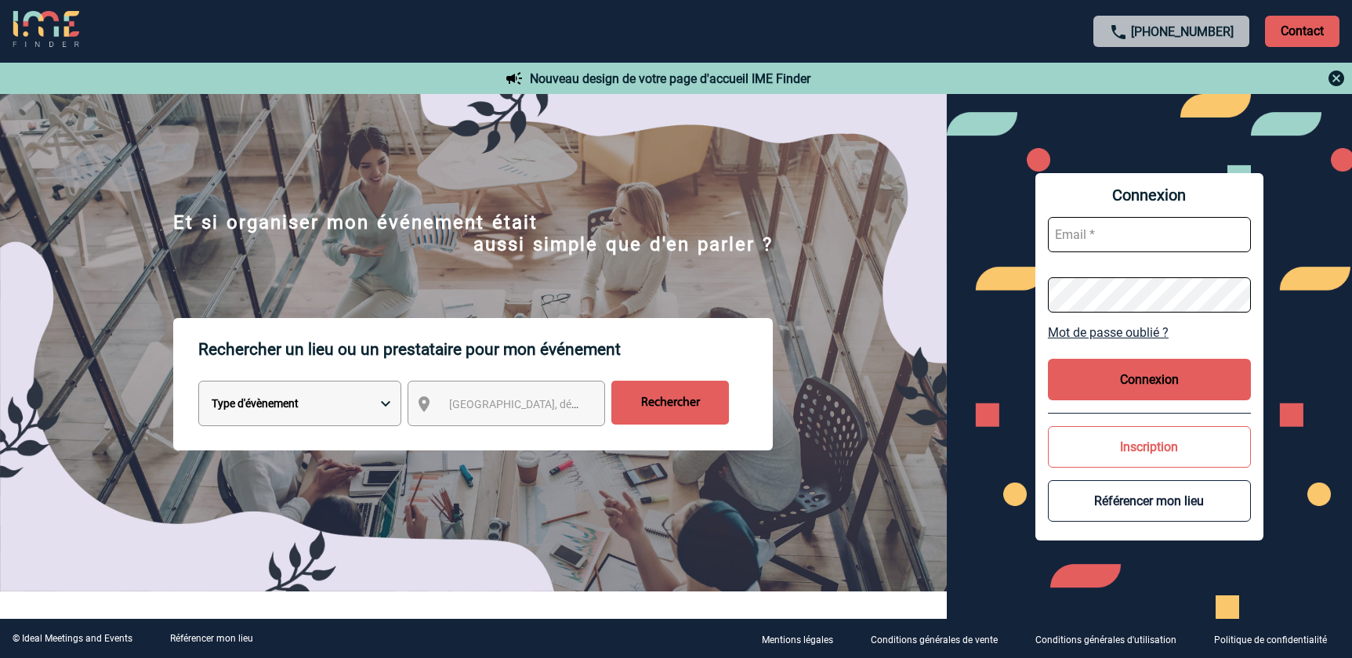  I want to click on img: call-24-px.png, so click(1118, 32).